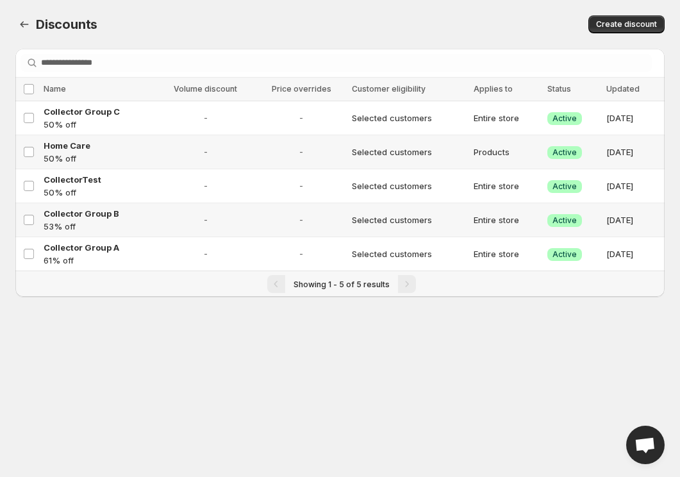  What do you see at coordinates (301, 88) in the screenshot?
I see `span: Price overrides` at bounding box center [301, 88].